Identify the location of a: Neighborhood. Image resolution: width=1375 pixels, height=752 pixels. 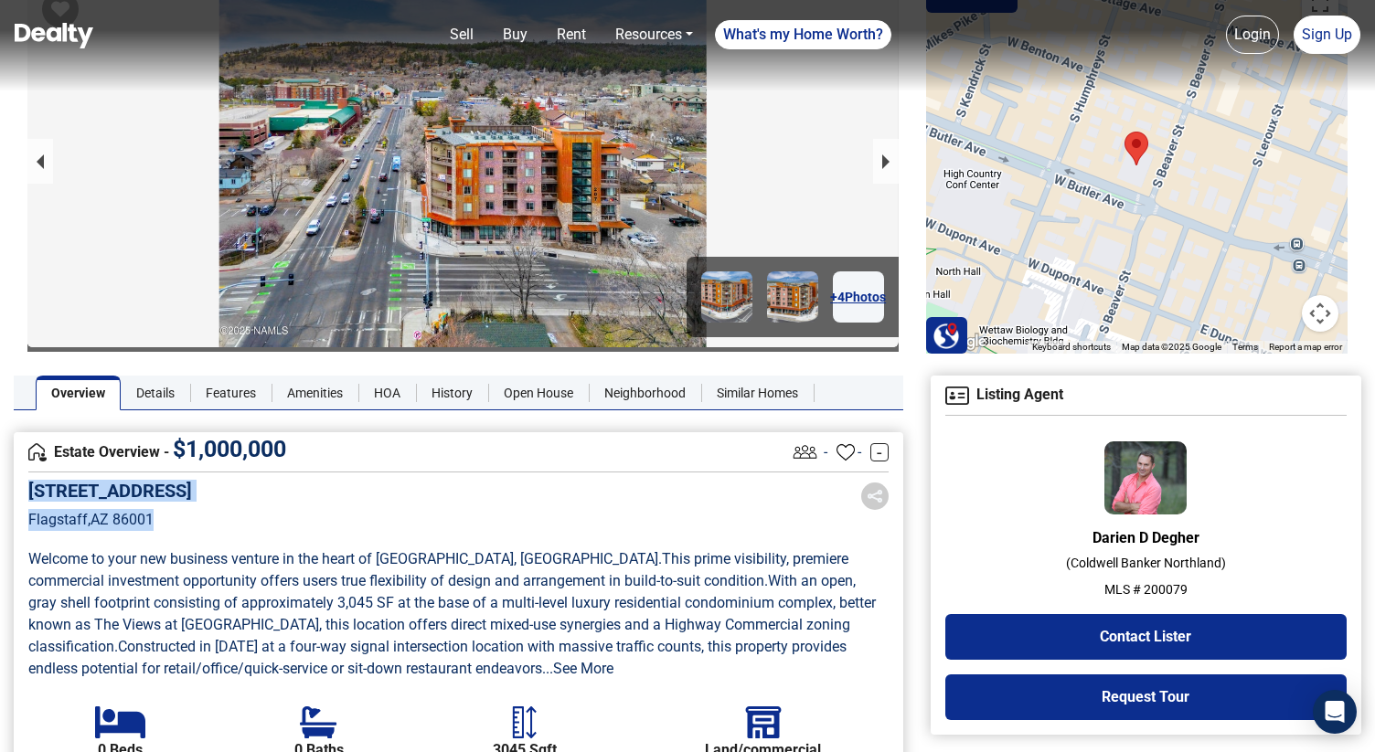
(645, 393).